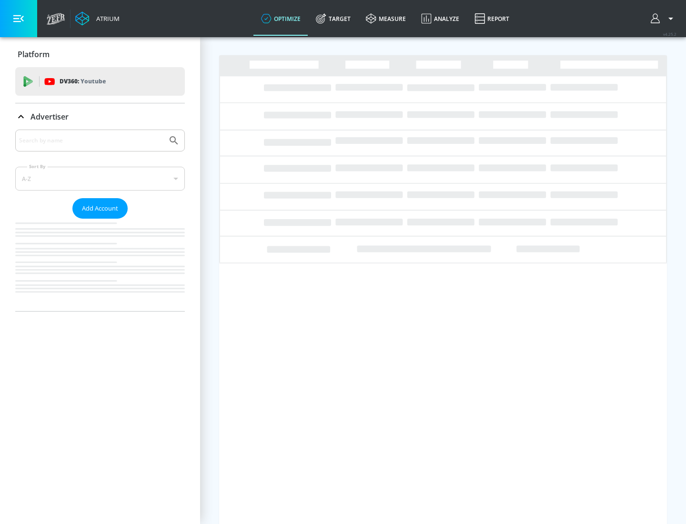  What do you see at coordinates (82, 81) in the screenshot?
I see `p: DV360:` at bounding box center [82, 81].